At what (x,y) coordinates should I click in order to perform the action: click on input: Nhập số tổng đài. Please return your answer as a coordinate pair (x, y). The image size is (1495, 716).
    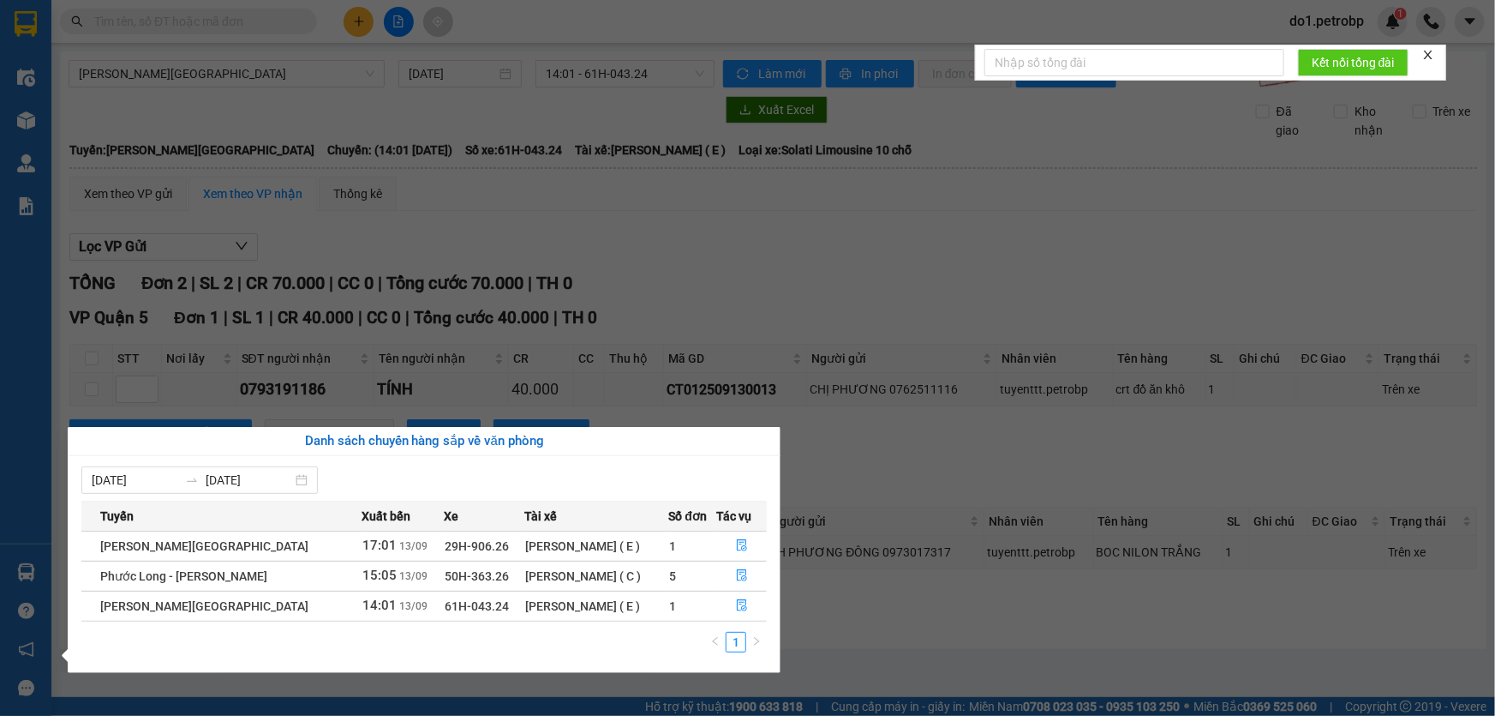
    Looking at the image, I should click on (1135, 63).